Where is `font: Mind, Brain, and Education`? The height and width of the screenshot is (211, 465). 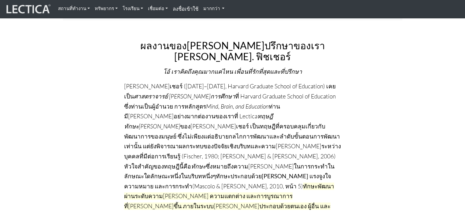 font: Mind, Brain, and Education is located at coordinates (237, 106).